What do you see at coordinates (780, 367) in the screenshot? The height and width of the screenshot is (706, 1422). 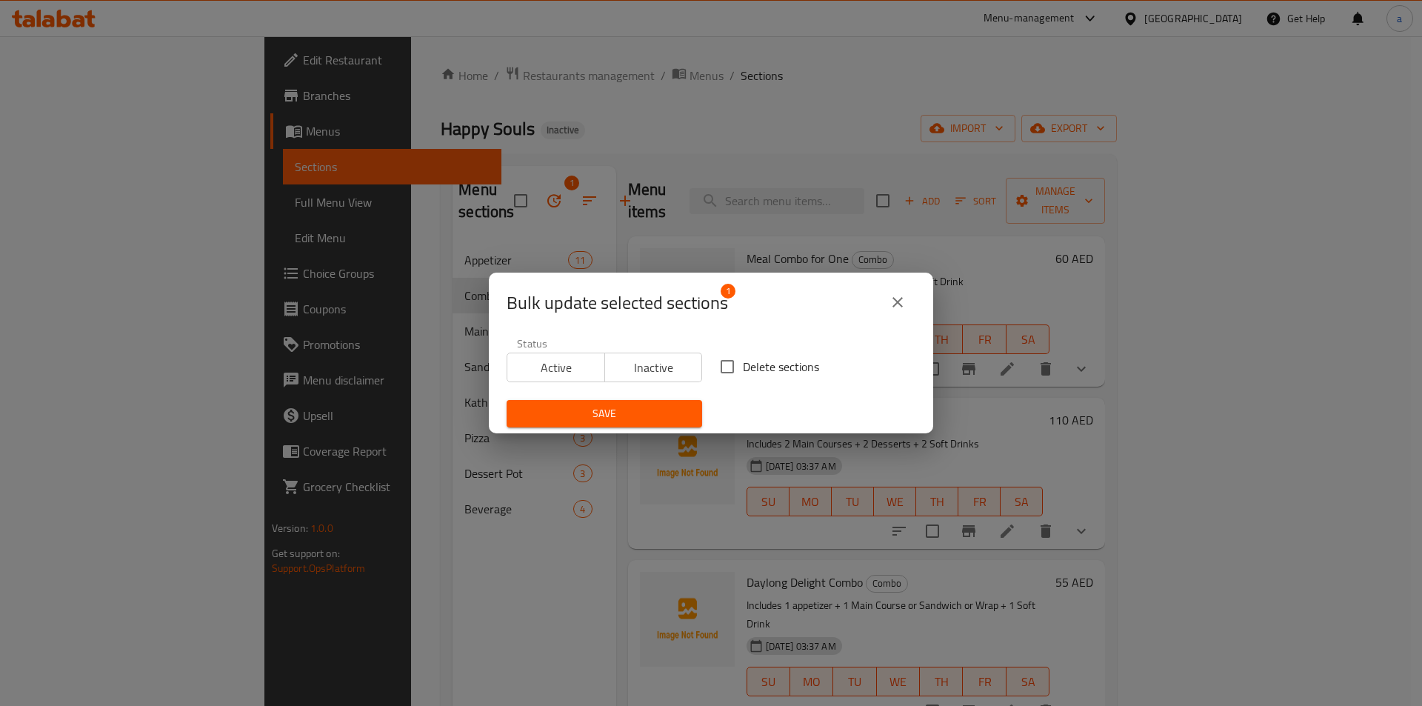 I see `span: Delete sections` at bounding box center [780, 367].